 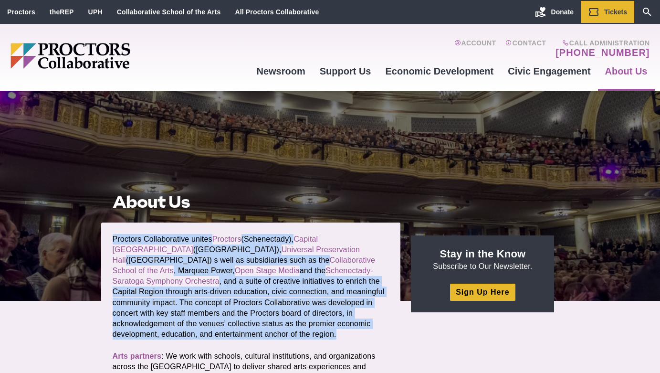 What do you see at coordinates (626, 71) in the screenshot?
I see `a: About Us` at bounding box center [626, 71].